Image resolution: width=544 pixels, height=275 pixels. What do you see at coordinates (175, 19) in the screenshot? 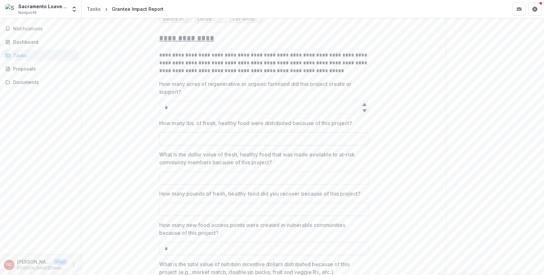
I see `span: Sisters of Mercy_L&F Blog post.pdf` at bounding box center [175, 19].